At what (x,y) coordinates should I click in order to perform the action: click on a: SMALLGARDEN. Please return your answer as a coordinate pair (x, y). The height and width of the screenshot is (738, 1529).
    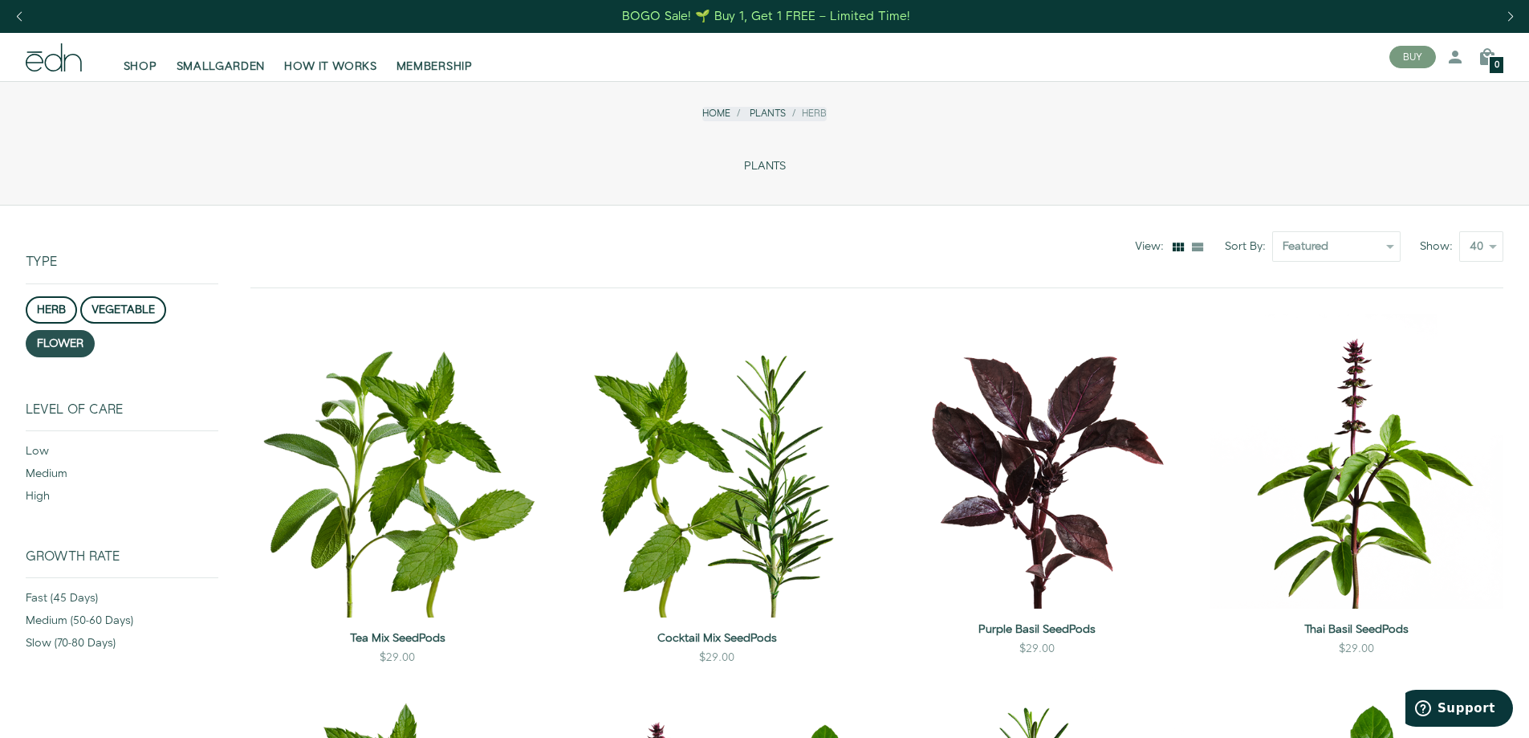
    Looking at the image, I should click on (221, 57).